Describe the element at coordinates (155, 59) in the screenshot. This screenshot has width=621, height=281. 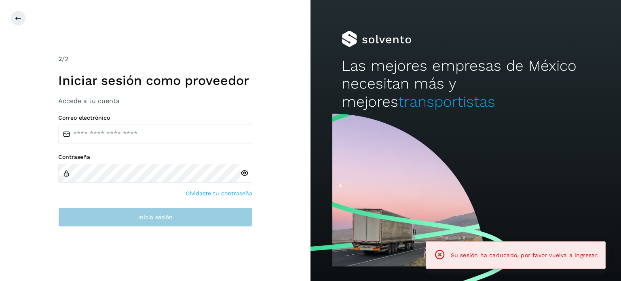
I see `div: /2` at that location.